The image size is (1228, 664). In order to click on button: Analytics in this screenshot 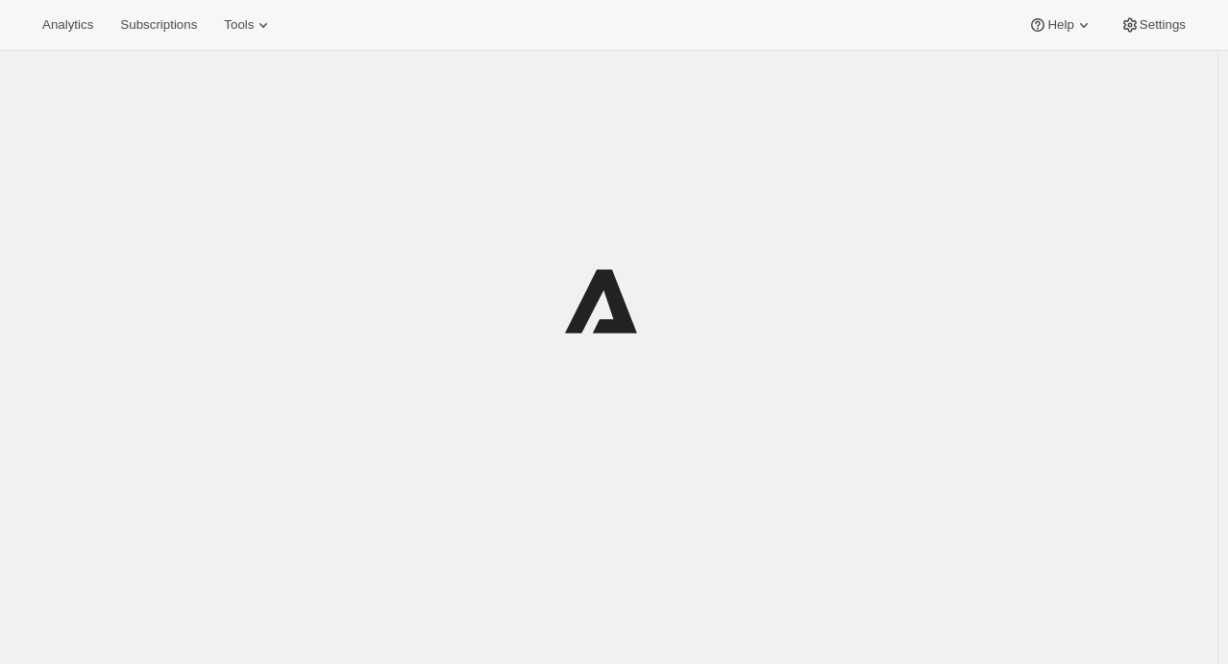, I will do `click(67, 25)`.